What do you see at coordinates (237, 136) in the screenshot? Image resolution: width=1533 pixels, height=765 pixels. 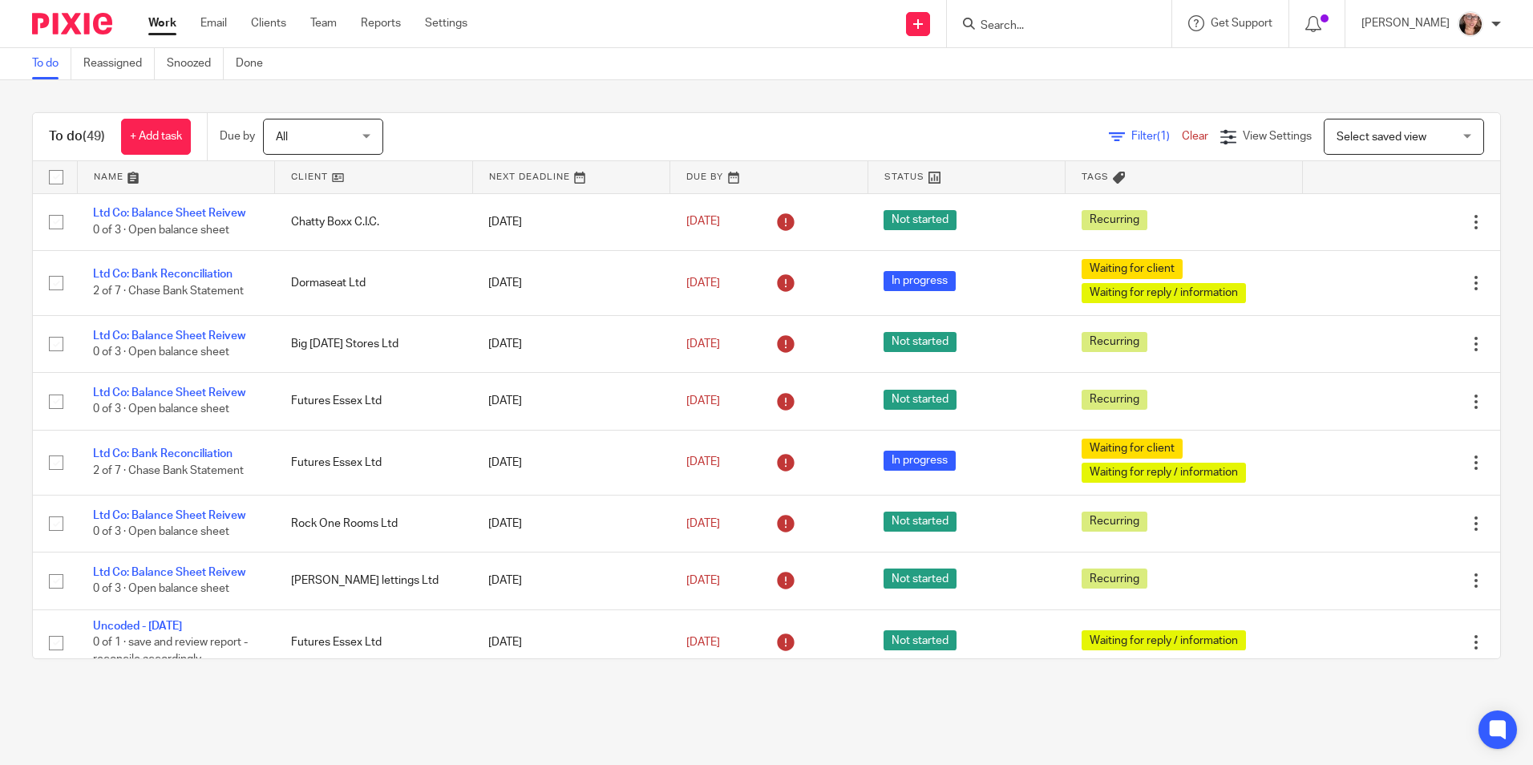 I see `p: Due by` at bounding box center [237, 136].